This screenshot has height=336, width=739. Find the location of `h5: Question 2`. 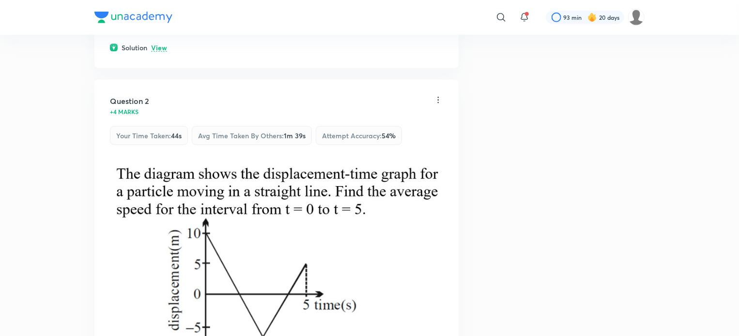

h5: Question 2 is located at coordinates (129, 101).